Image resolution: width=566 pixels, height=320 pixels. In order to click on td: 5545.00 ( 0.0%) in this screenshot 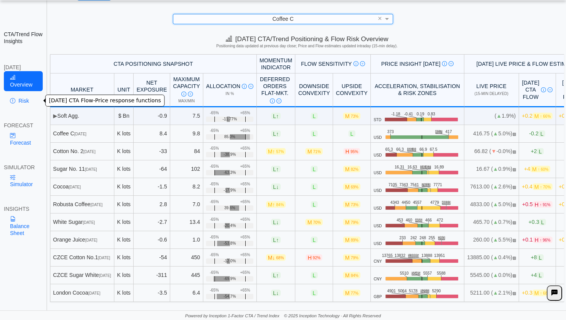, I will do `click(492, 276)`.